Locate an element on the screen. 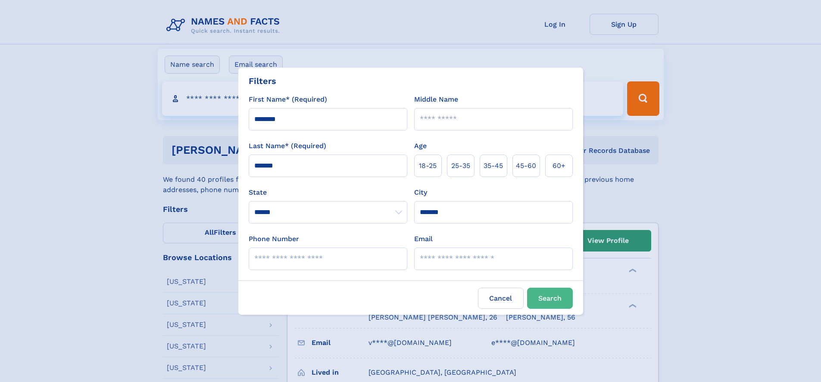  label: Middle Name is located at coordinates (436, 100).